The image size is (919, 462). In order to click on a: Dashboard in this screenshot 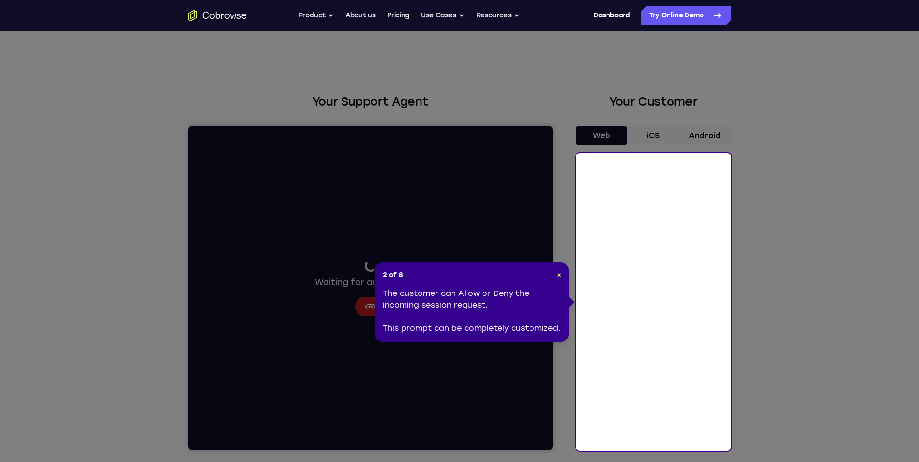, I will do `click(611, 15)`.